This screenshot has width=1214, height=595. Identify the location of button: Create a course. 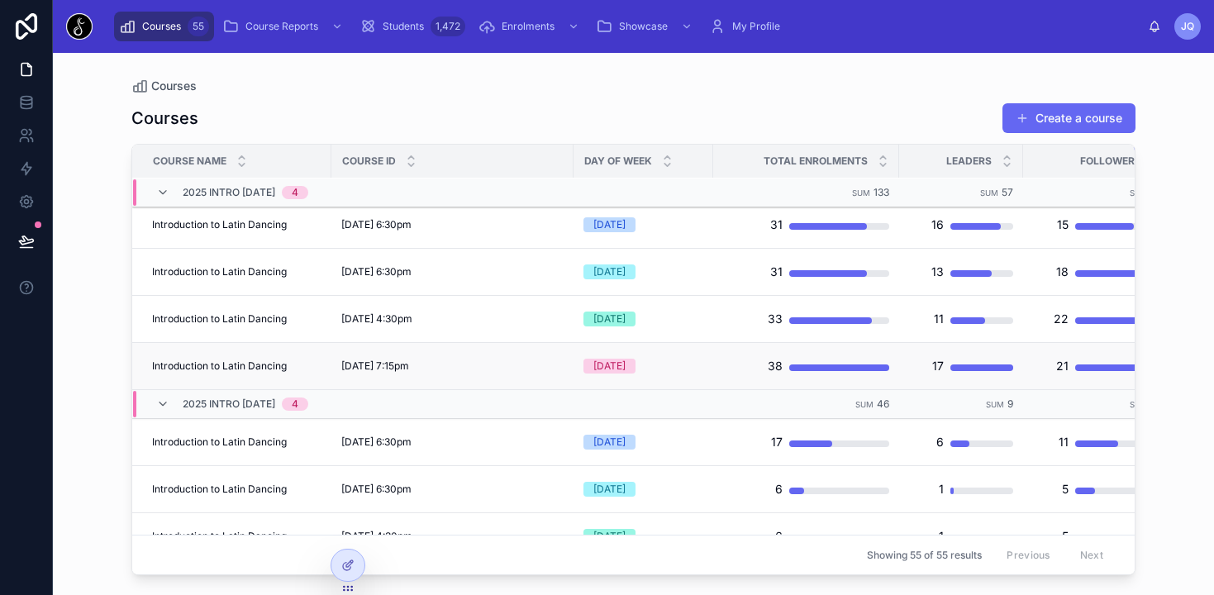
(1069, 118).